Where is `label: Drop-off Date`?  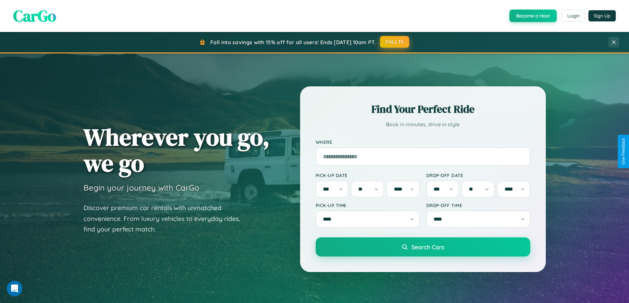 label: Drop-off Date is located at coordinates (478, 175).